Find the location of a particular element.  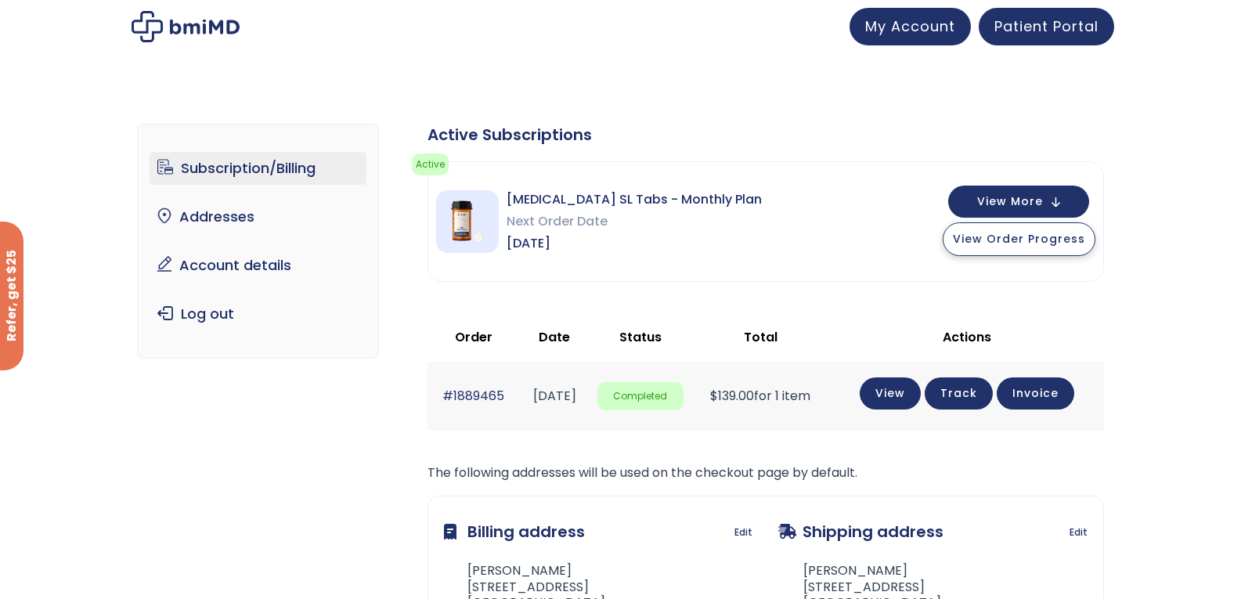

h3: Shipping address is located at coordinates (861, 532).